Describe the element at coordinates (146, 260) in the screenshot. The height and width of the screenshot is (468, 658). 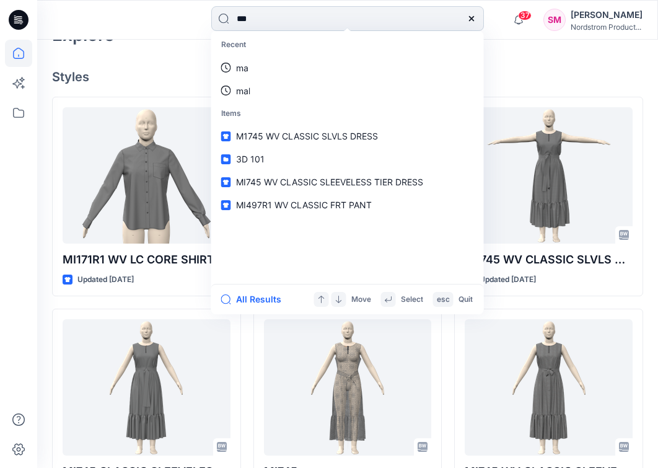
I see `p: MI171R1 WV LC CORE SHIRT` at that location.